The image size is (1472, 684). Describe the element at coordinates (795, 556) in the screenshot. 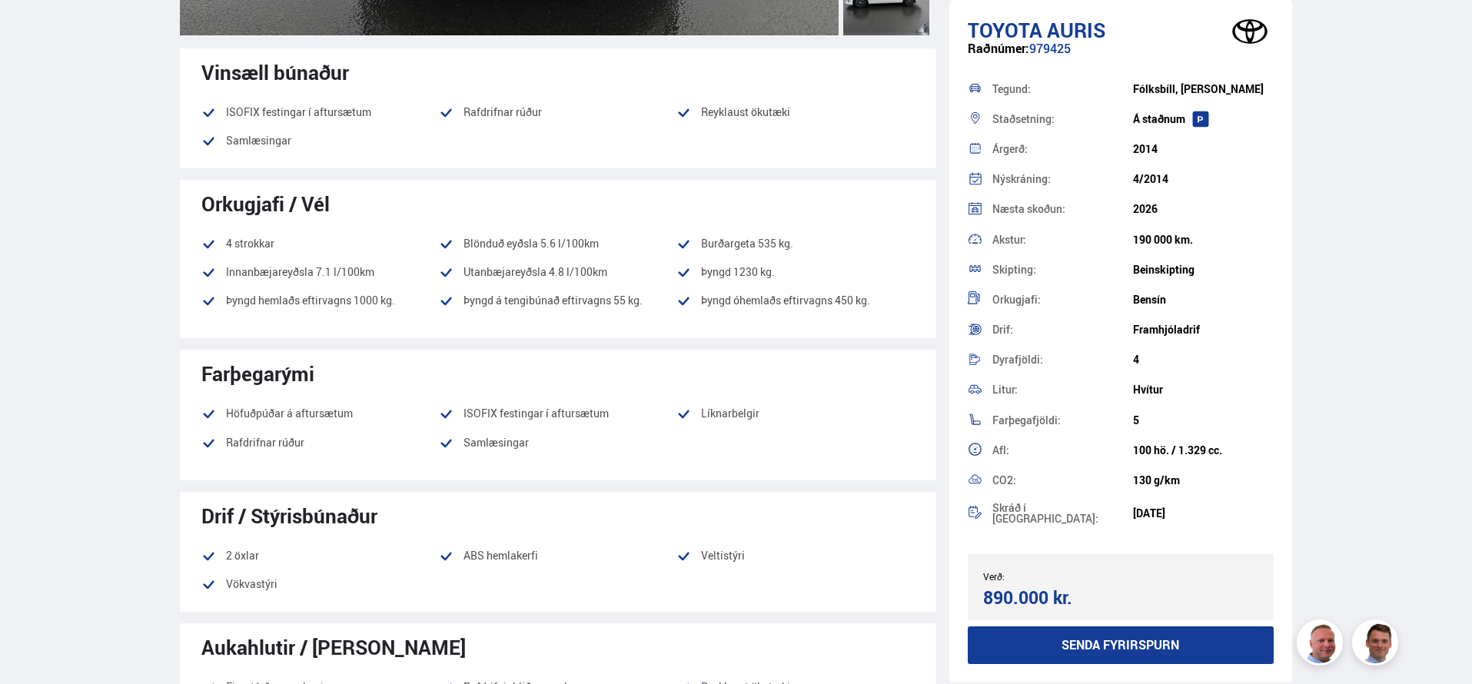

I see `li: Veltistýri` at that location.